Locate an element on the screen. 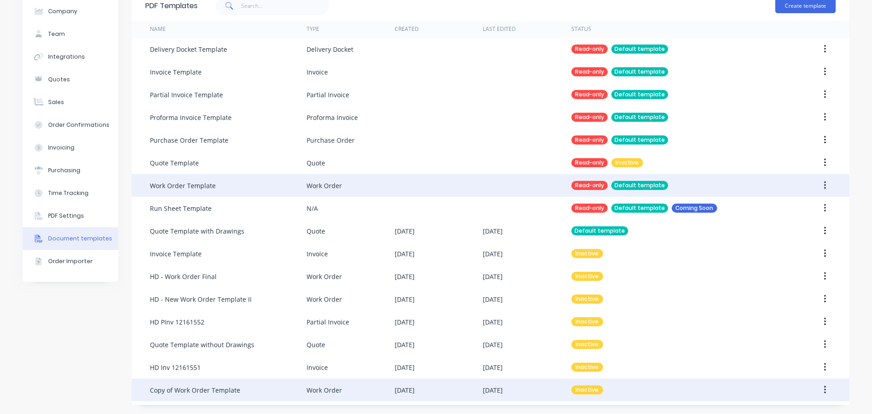  div: Purchase Order Template is located at coordinates (189, 140).